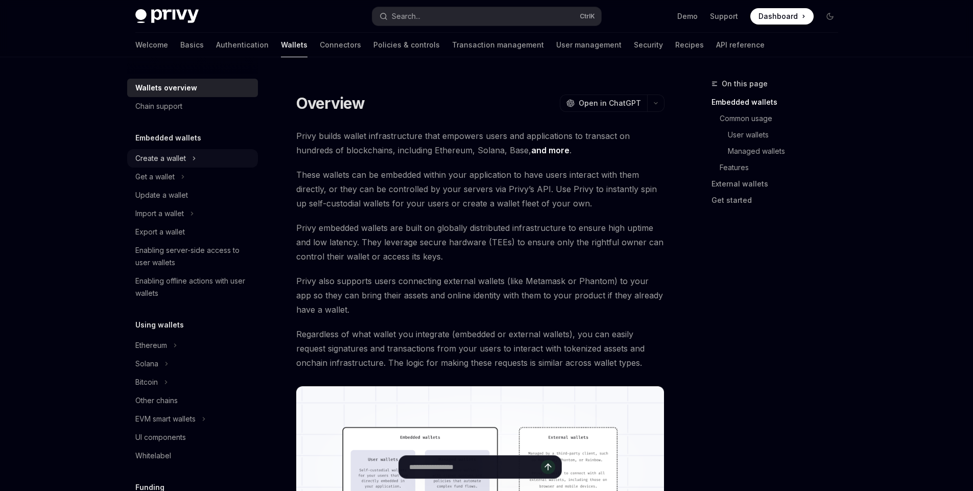  I want to click on a: Get started, so click(779, 200).